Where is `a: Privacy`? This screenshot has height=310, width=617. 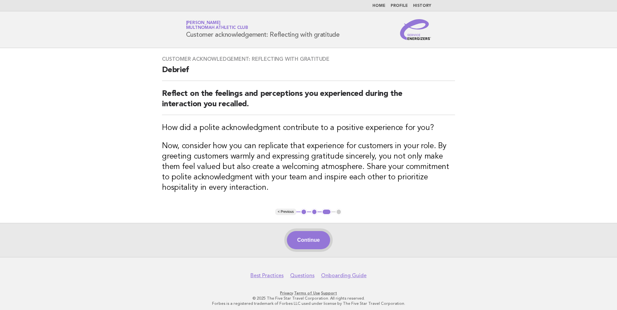
a: Privacy is located at coordinates (286, 293).